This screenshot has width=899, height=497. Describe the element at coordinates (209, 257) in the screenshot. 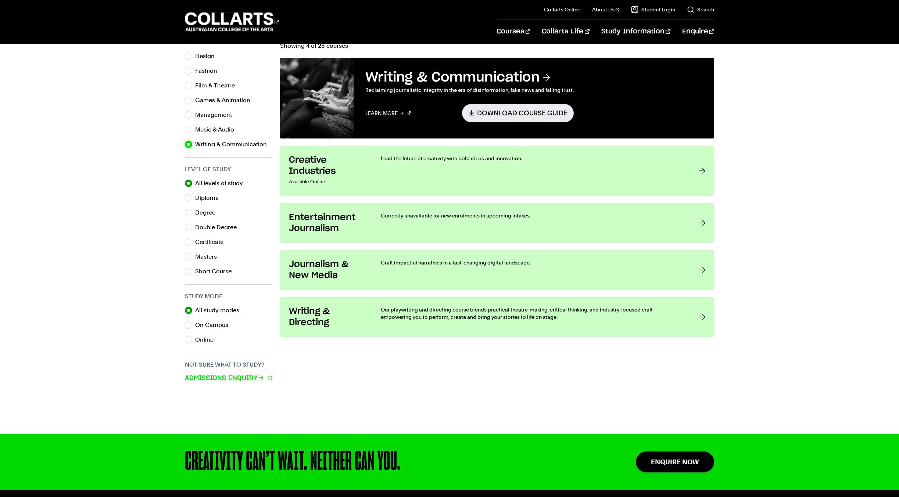

I see `label: Masters` at that location.